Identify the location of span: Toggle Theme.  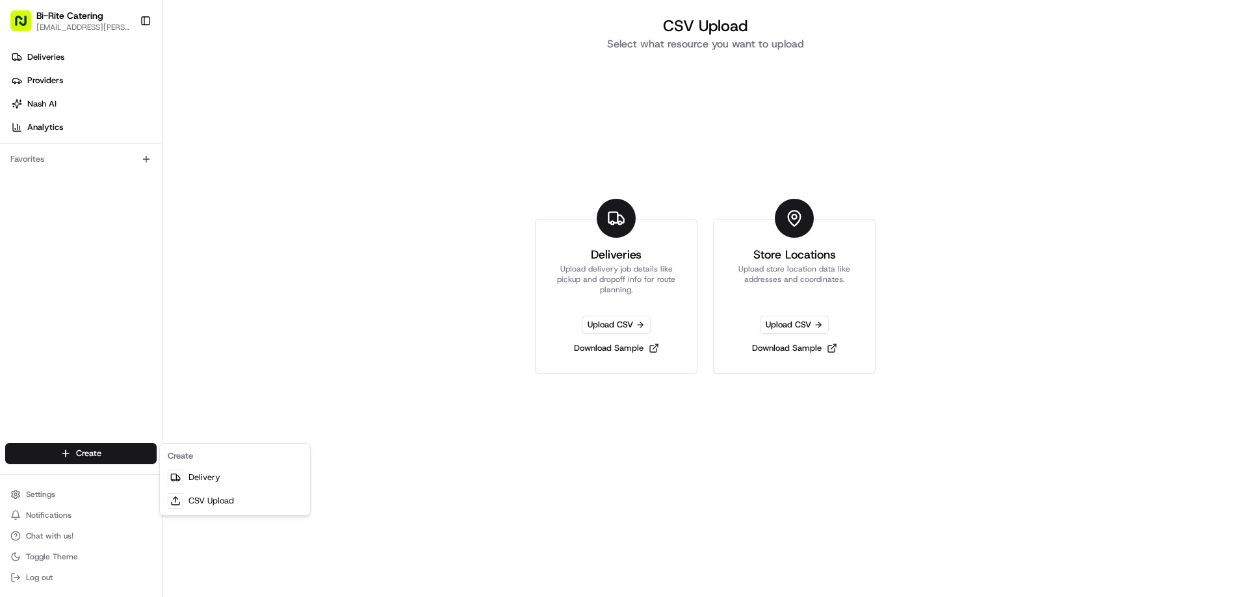
(52, 557).